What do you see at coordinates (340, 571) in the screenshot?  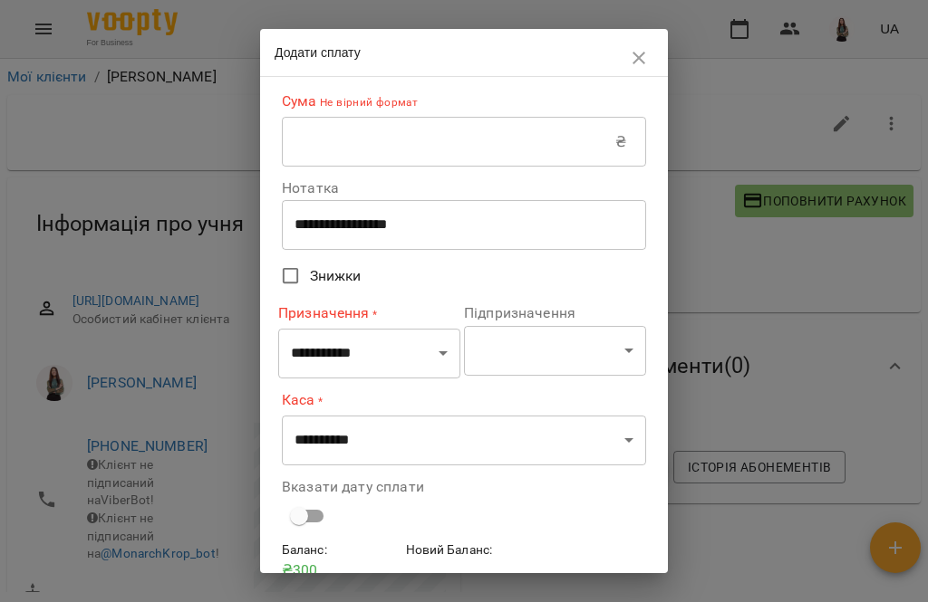 I see `p: ₴ 300` at bounding box center [340, 571].